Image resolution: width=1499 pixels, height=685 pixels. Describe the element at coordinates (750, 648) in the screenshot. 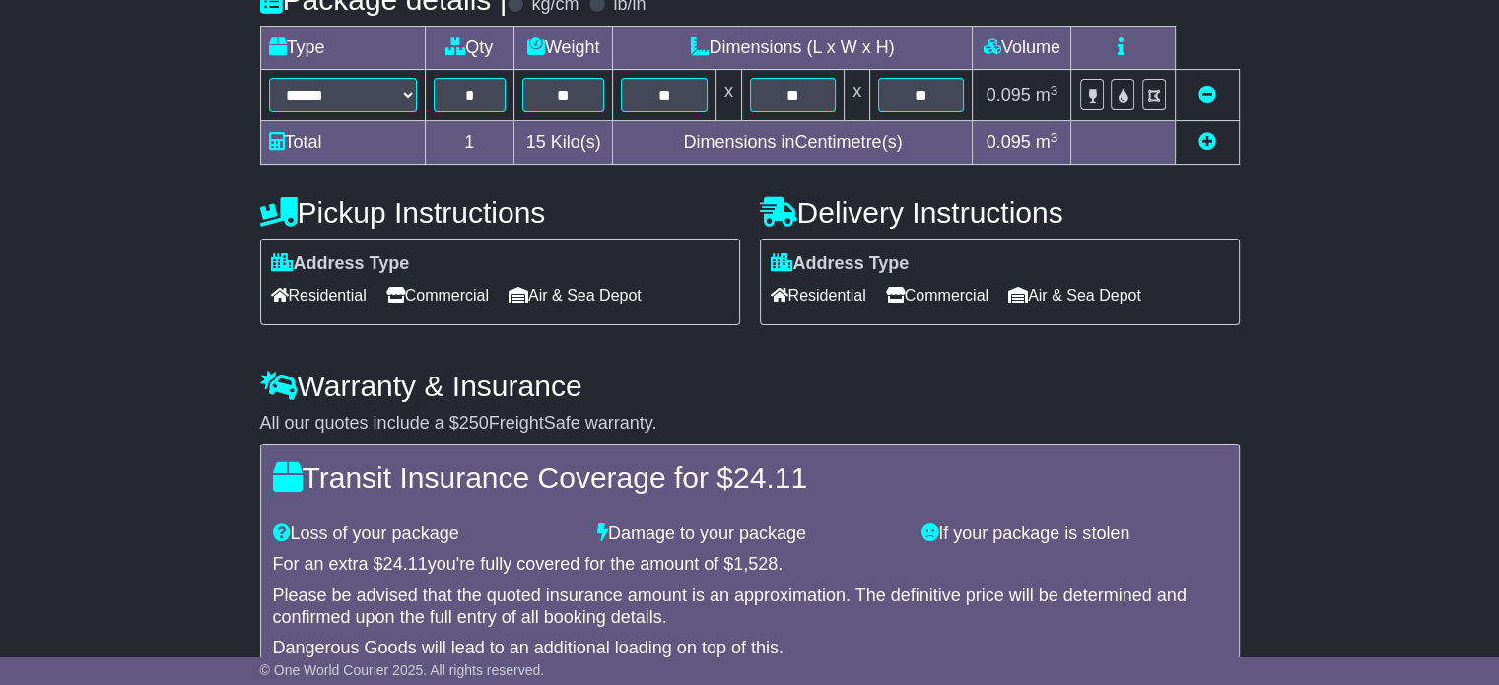

I see `div: Dangerous Goods will lead to an additional loading on top of this.` at that location.